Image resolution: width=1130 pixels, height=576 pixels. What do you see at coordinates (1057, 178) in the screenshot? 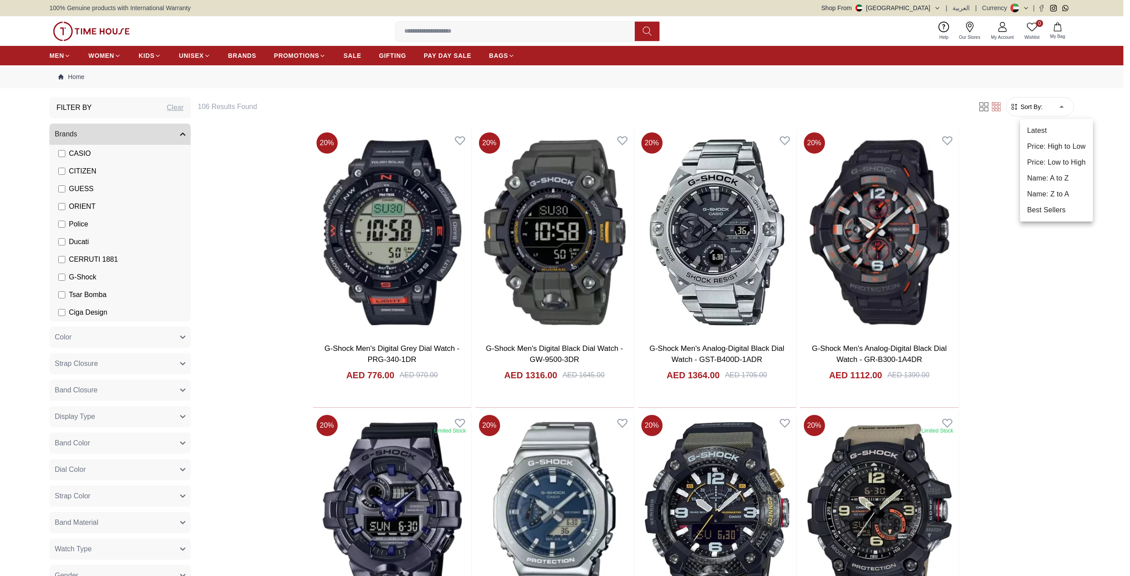
I see `li: Name: A to Z` at bounding box center [1057, 178].